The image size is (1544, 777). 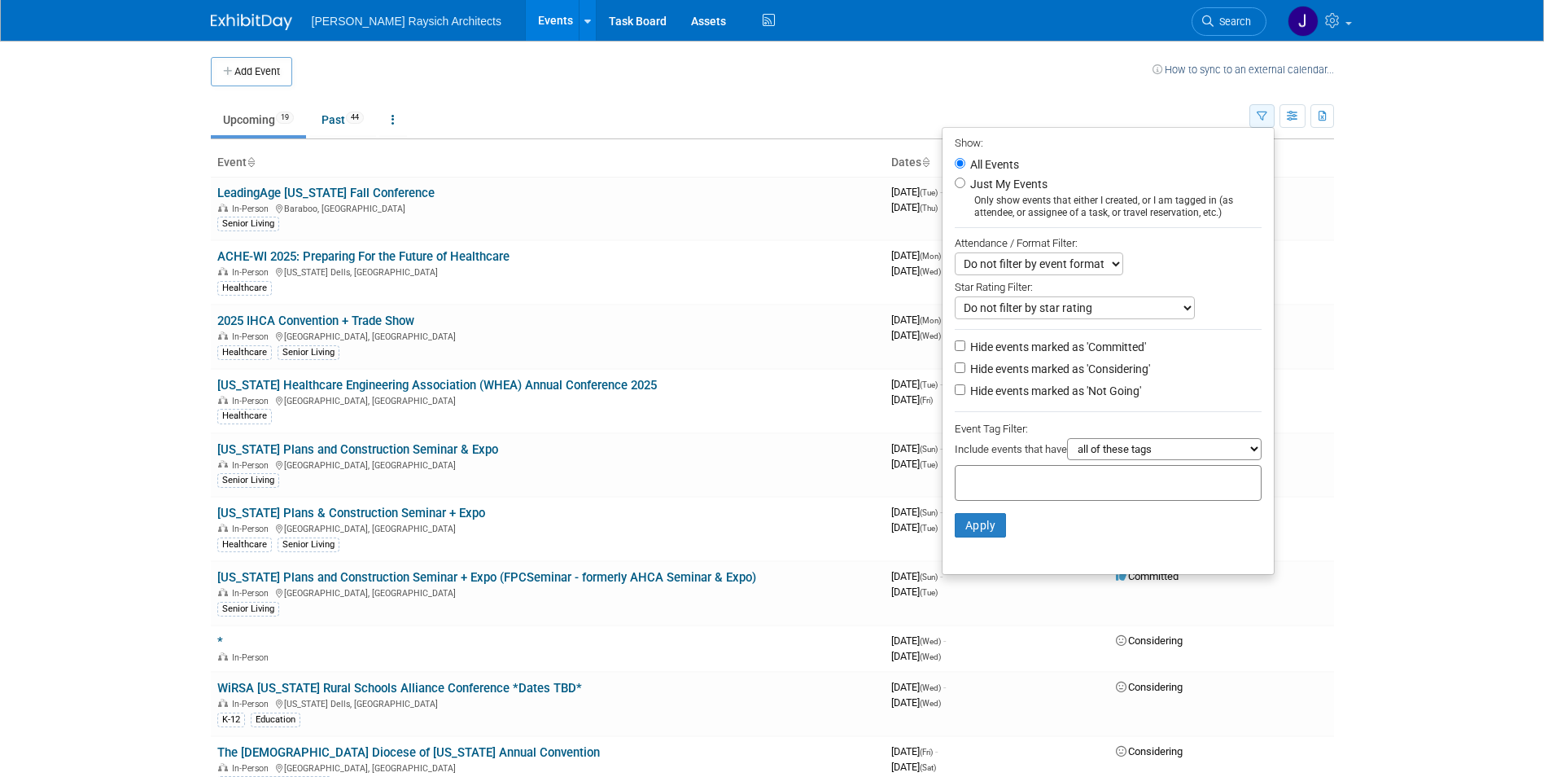 What do you see at coordinates (1232, 21) in the screenshot?
I see `span: Search` at bounding box center [1232, 21].